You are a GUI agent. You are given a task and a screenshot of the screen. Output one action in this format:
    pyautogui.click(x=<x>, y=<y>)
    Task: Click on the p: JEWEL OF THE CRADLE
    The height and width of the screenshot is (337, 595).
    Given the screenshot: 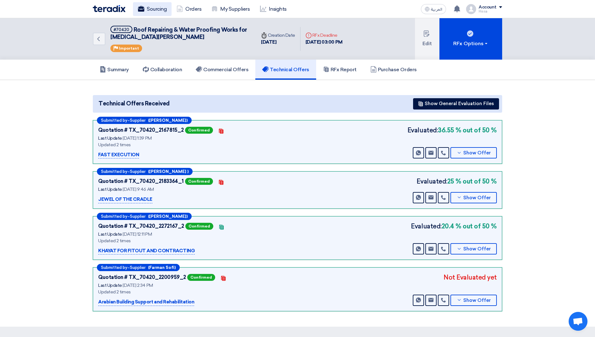 What is the action you would take?
    pyautogui.click(x=125, y=200)
    